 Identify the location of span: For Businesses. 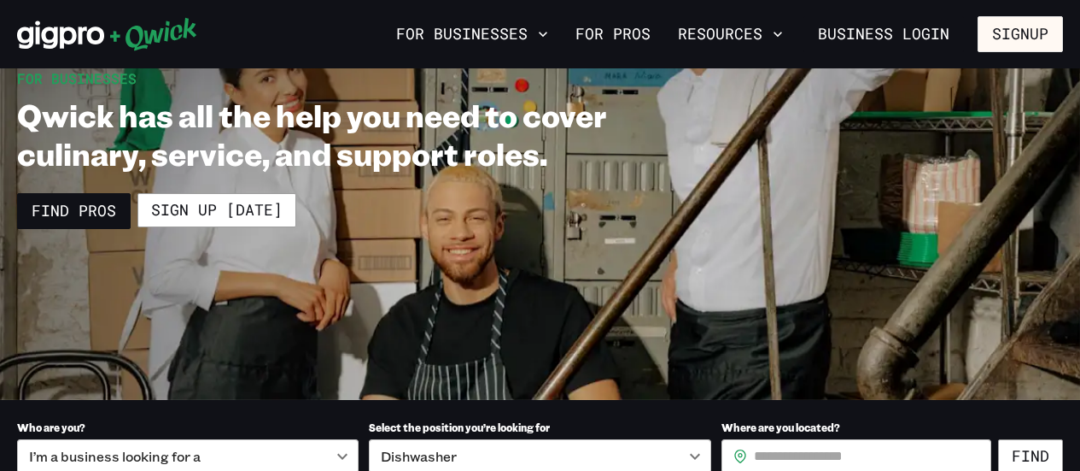
(77, 78).